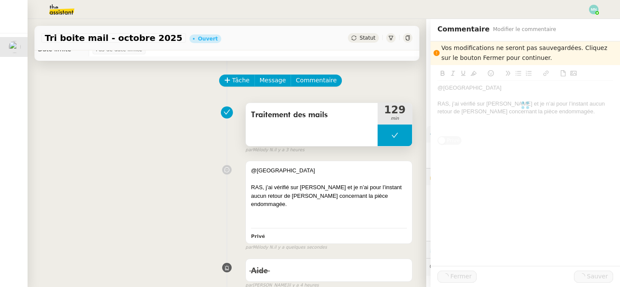 This screenshot has height=287, width=620. Describe the element at coordinates (272, 80) in the screenshot. I see `span: Message` at that location.